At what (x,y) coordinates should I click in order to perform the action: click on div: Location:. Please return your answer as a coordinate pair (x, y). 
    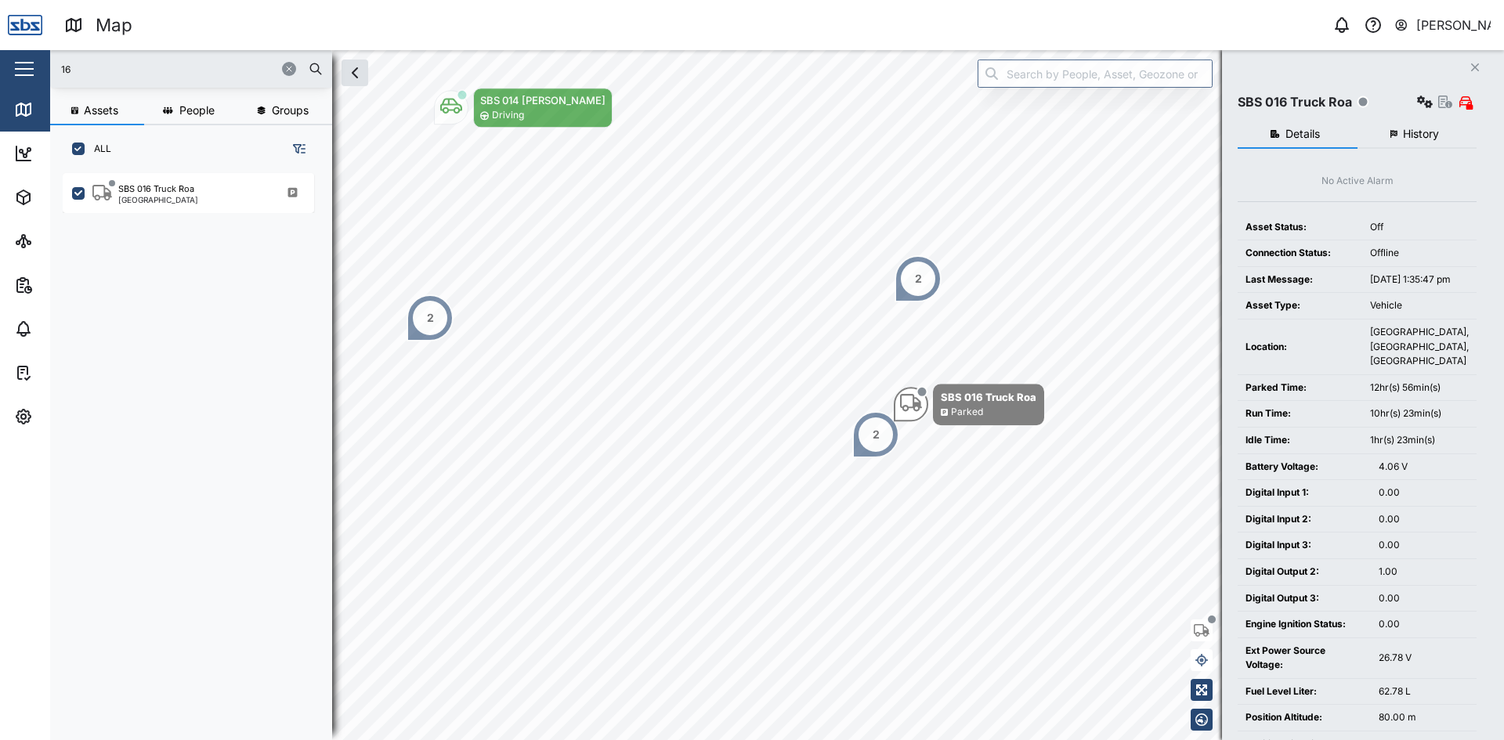
    Looking at the image, I should click on (1299, 347).